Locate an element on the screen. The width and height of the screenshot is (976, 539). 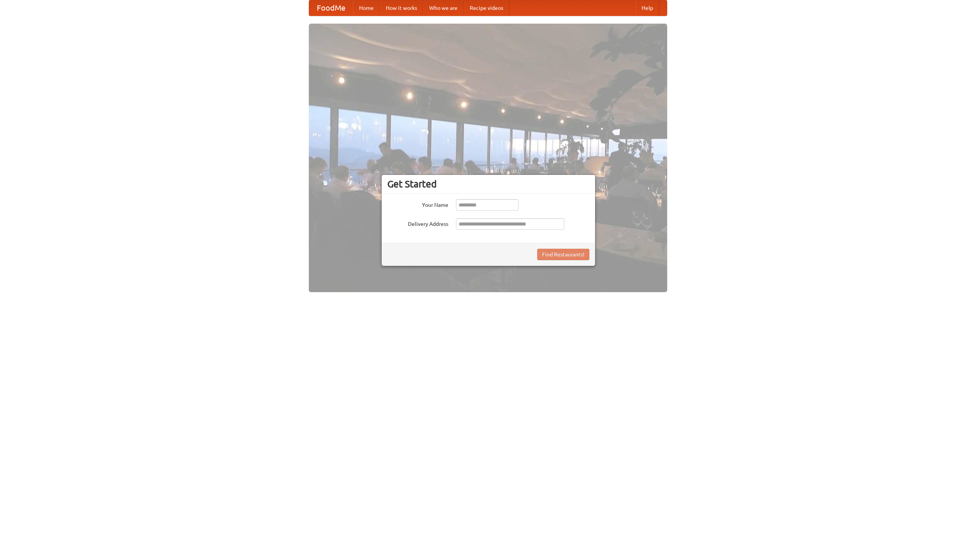
label: Your Name is located at coordinates (418, 204).